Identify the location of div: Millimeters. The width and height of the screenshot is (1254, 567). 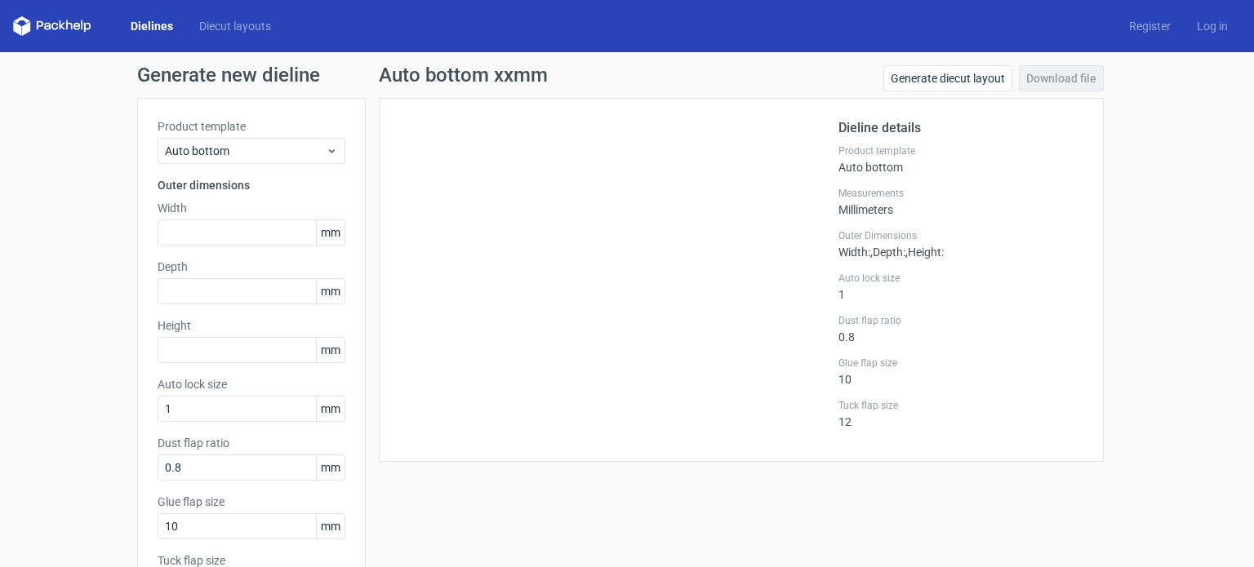
(961, 202).